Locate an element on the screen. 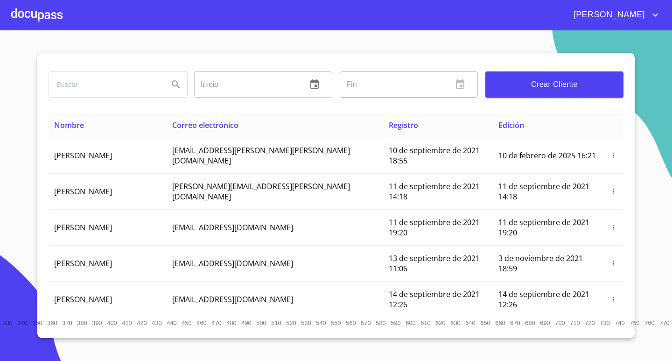 This screenshot has height=361, width=672. button: 350 is located at coordinates (37, 323).